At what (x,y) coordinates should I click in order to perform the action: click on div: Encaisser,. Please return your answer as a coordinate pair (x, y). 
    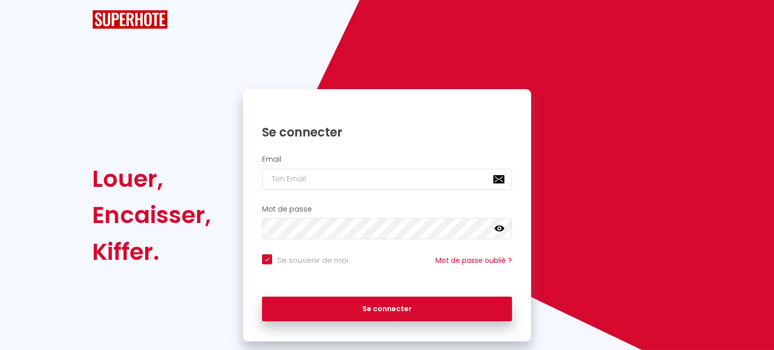
    Looking at the image, I should click on (152, 215).